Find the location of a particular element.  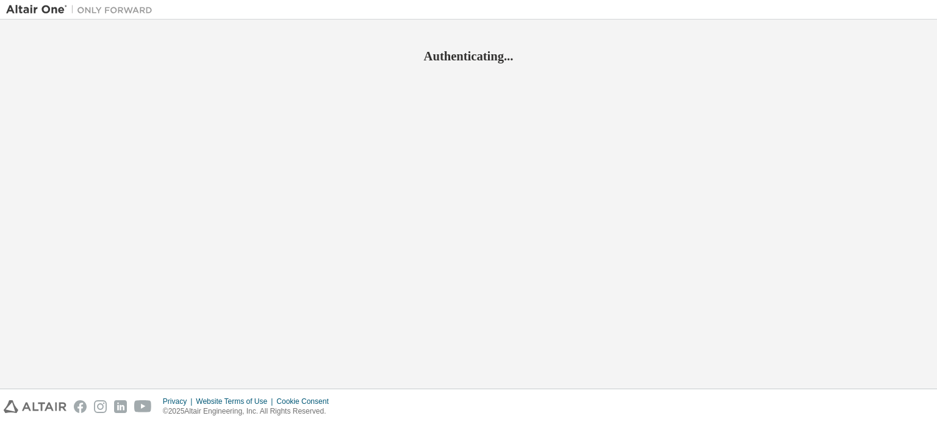

img: facebook.svg is located at coordinates (80, 406).